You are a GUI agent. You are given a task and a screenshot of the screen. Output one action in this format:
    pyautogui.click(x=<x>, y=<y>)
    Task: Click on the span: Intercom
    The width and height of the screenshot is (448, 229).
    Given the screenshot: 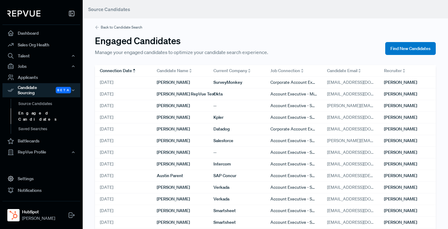 What is the action you would take?
    pyautogui.click(x=222, y=164)
    